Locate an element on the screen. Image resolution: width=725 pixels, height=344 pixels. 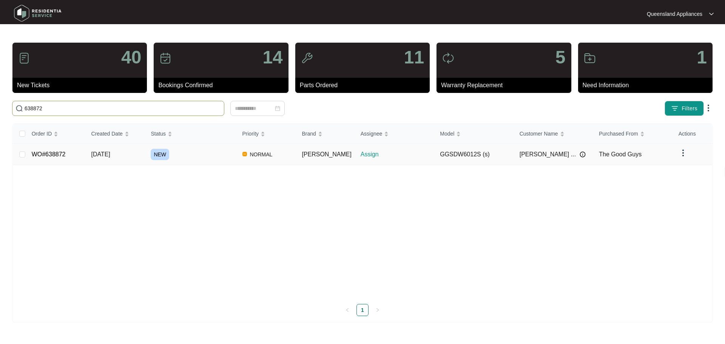
th: Order ID is located at coordinates (56, 134).